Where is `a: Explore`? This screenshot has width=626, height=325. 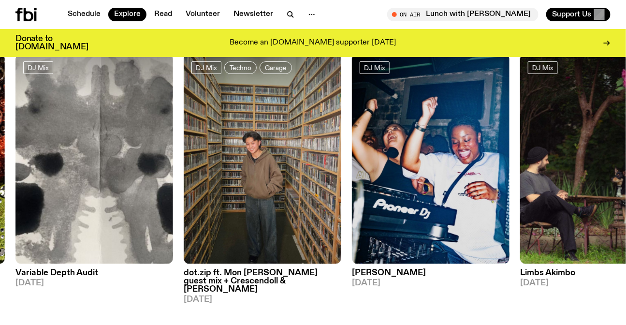
a: Explore is located at coordinates (127, 15).